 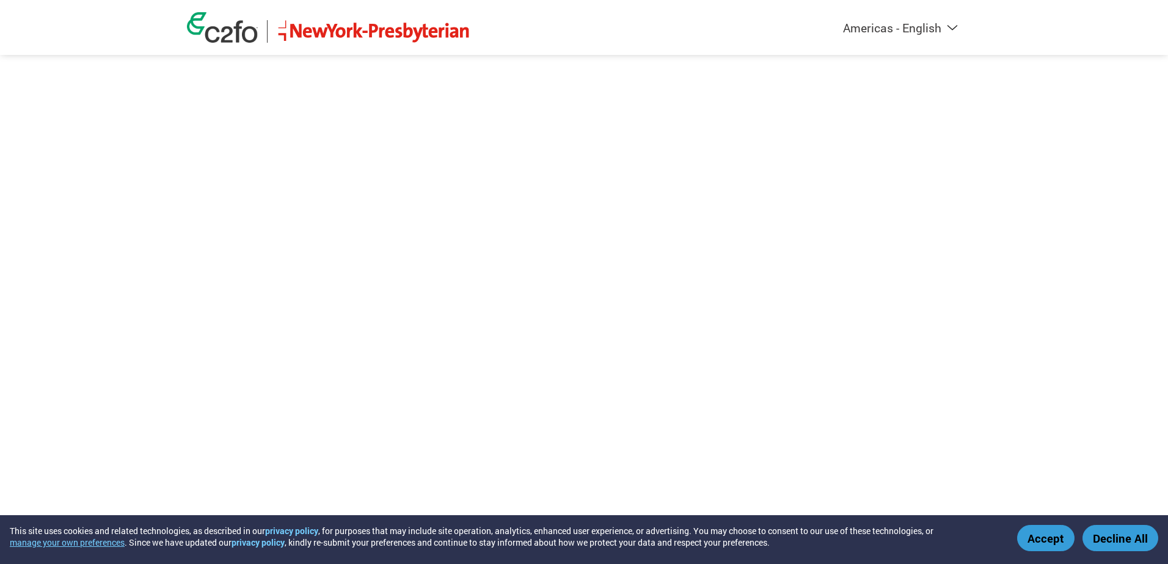 I want to click on img: c2fo logo, so click(x=222, y=27).